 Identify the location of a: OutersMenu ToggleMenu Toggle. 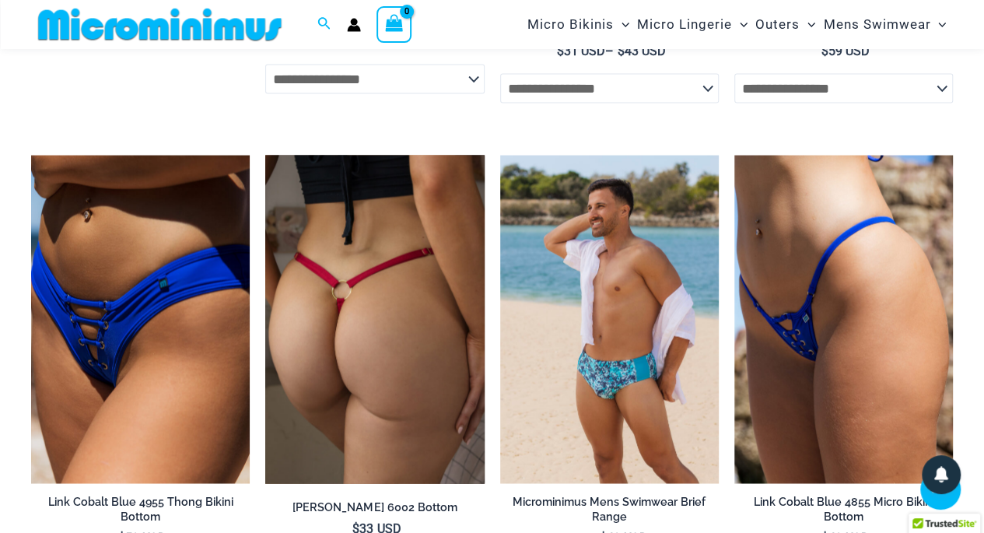
(785, 24).